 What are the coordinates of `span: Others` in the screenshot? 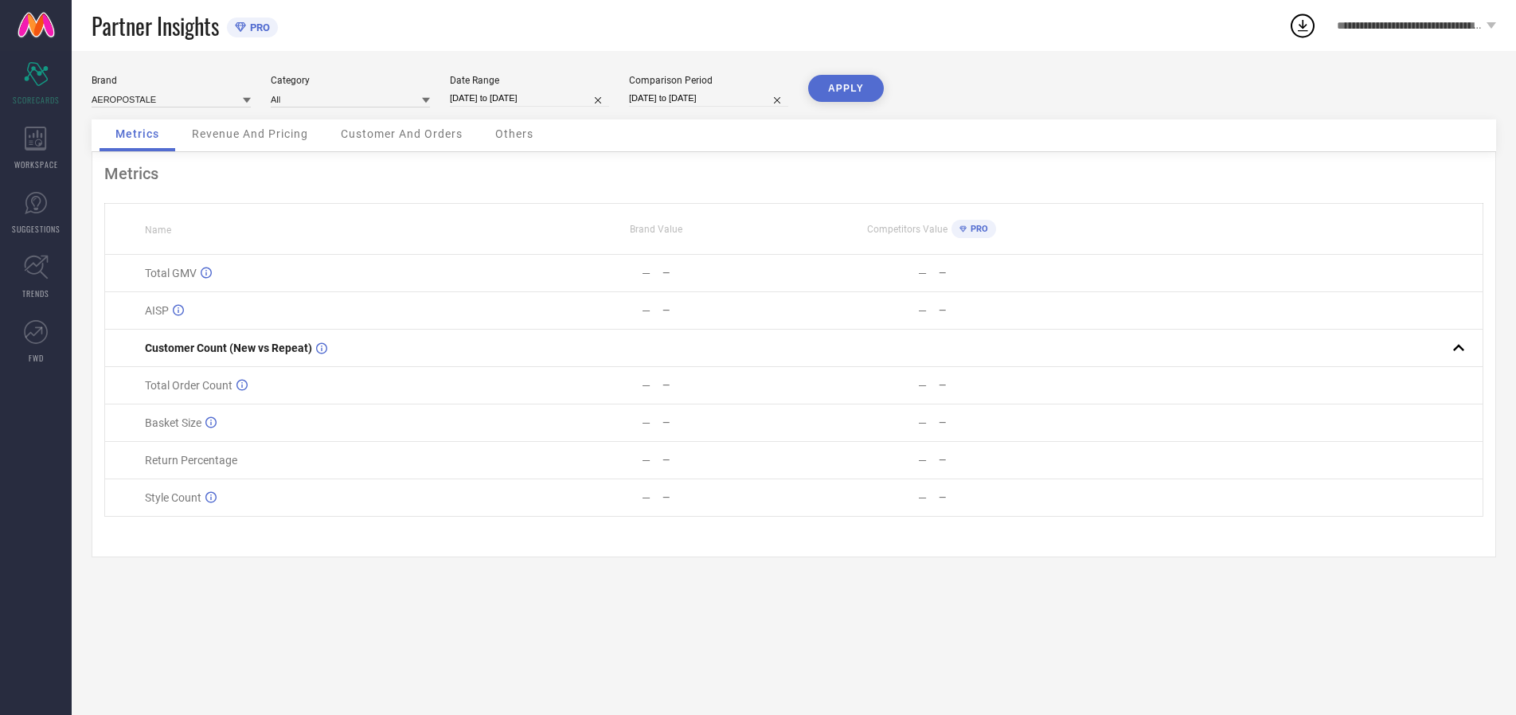 It's located at (514, 134).